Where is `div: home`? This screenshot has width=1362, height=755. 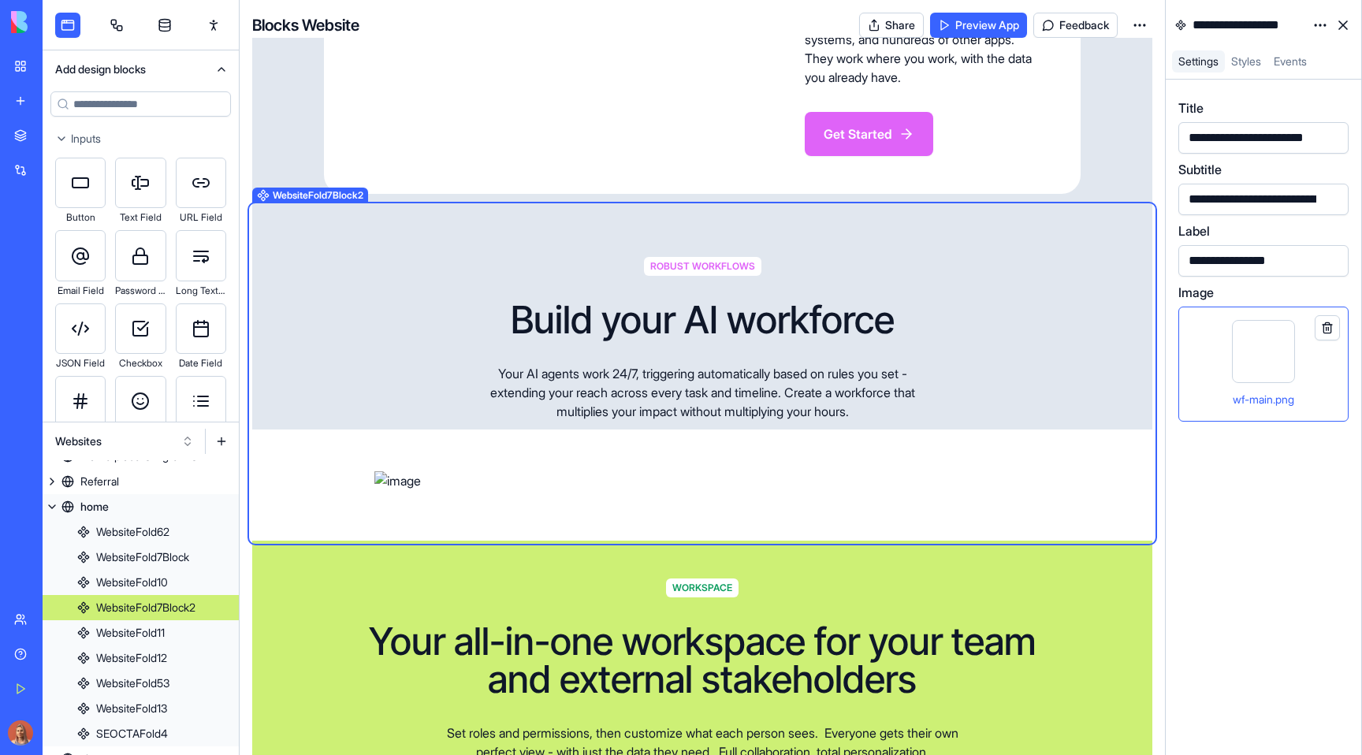 div: home is located at coordinates (95, 507).